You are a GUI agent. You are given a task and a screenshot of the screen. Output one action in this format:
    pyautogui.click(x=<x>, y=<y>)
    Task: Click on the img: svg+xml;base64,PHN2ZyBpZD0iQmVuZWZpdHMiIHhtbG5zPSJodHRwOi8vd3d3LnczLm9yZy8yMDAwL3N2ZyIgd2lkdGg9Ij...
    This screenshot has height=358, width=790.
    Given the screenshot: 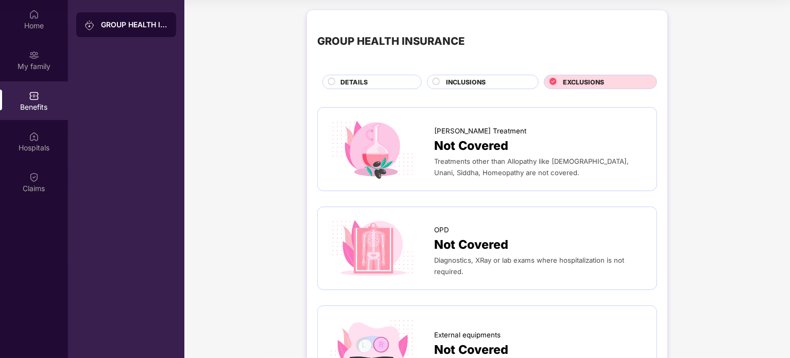 What is the action you would take?
    pyautogui.click(x=34, y=96)
    